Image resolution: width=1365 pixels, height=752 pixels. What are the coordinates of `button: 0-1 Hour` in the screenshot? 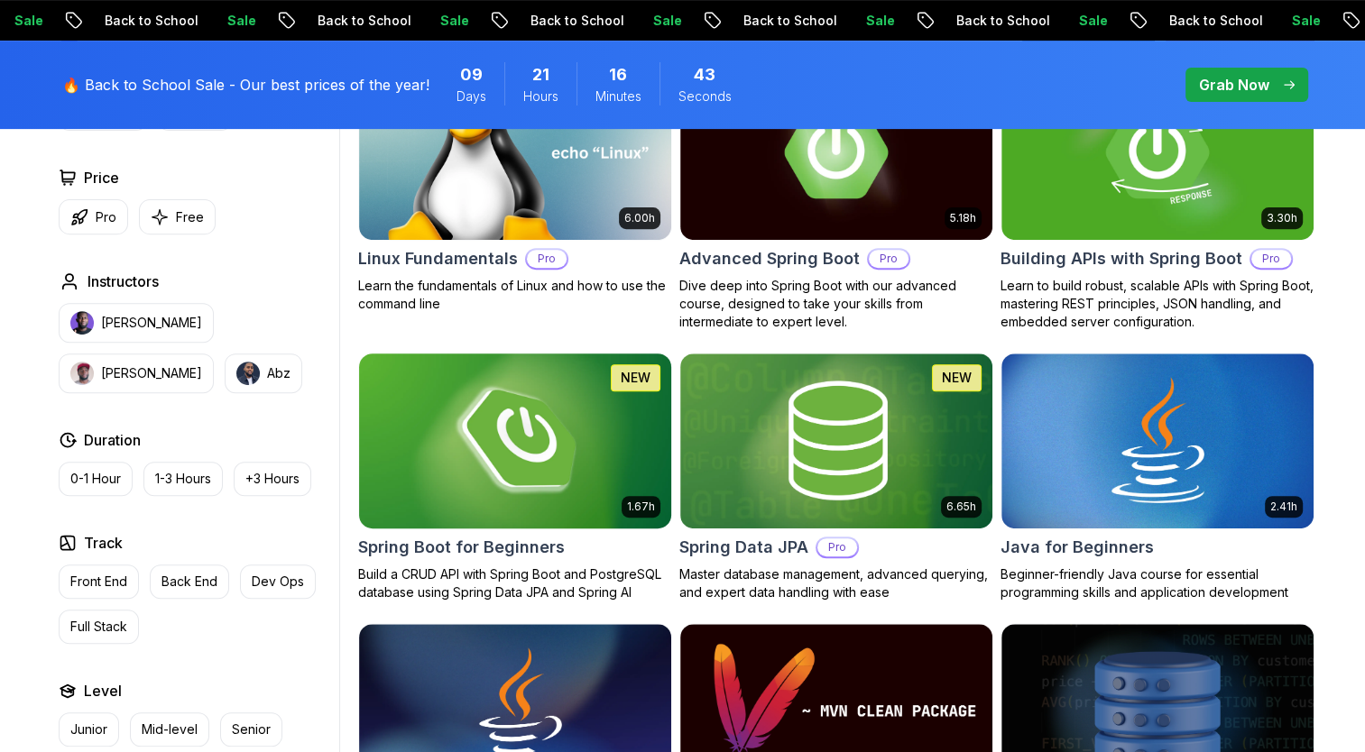 It's located at (96, 479).